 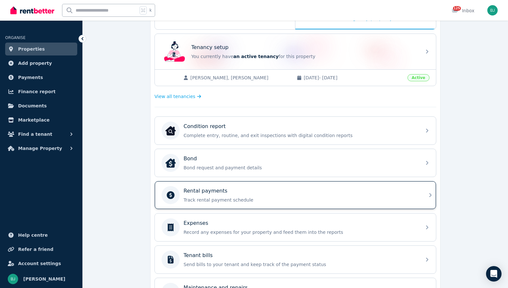 I want to click on a: Refer a friend, so click(x=41, y=250).